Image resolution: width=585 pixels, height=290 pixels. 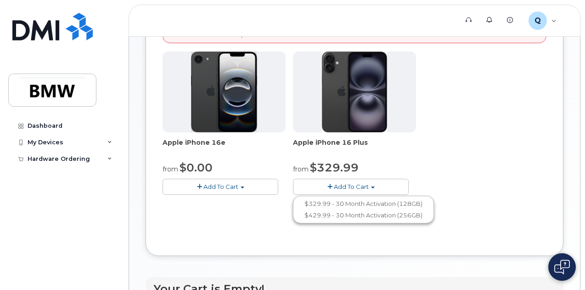 What do you see at coordinates (363, 215) in the screenshot?
I see `a: $429.99 - 30 Month Activation (256GB)` at bounding box center [363, 215].